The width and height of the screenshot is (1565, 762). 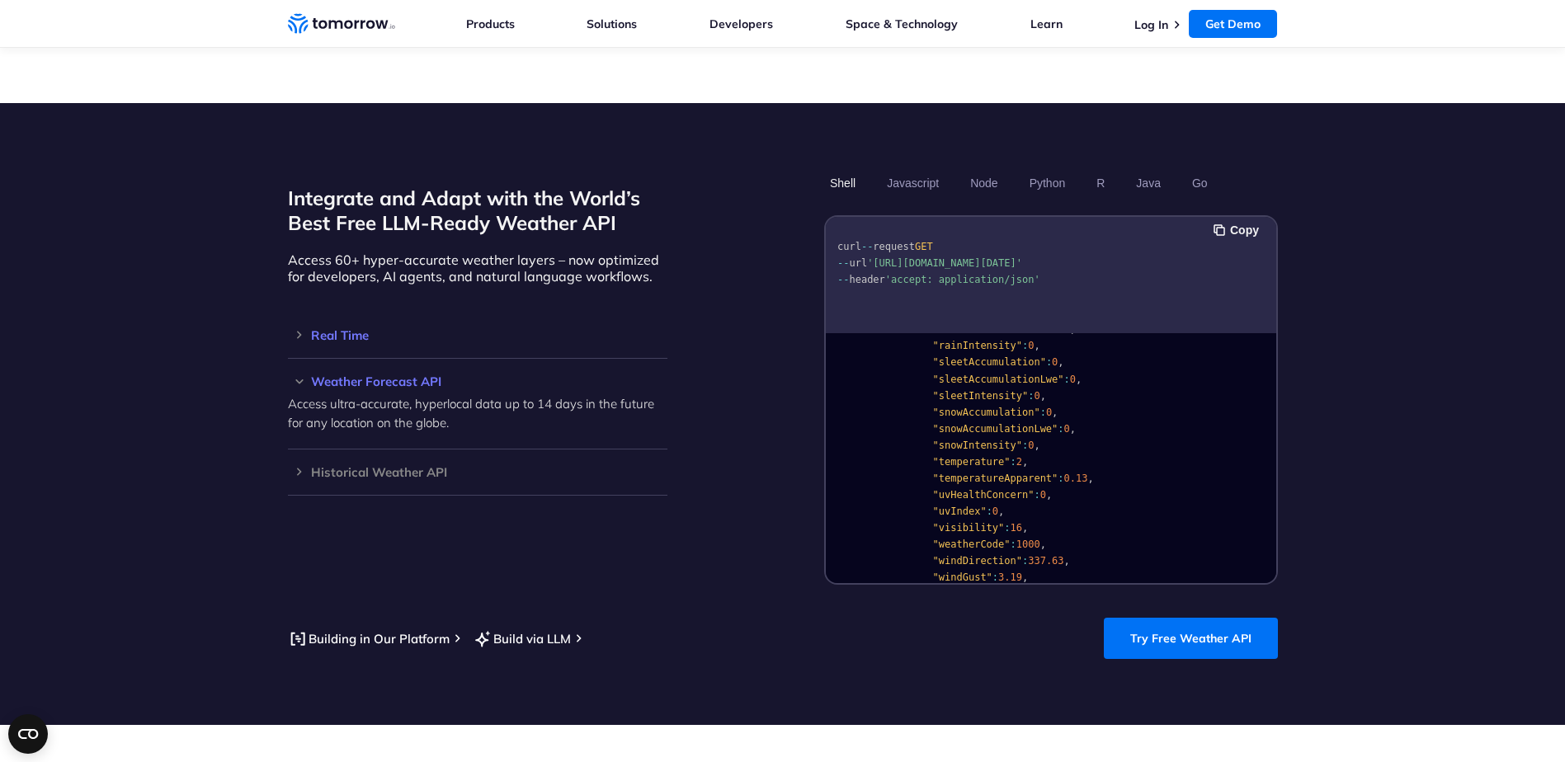 I want to click on span: "uvHealthConcern", so click(x=982, y=495).